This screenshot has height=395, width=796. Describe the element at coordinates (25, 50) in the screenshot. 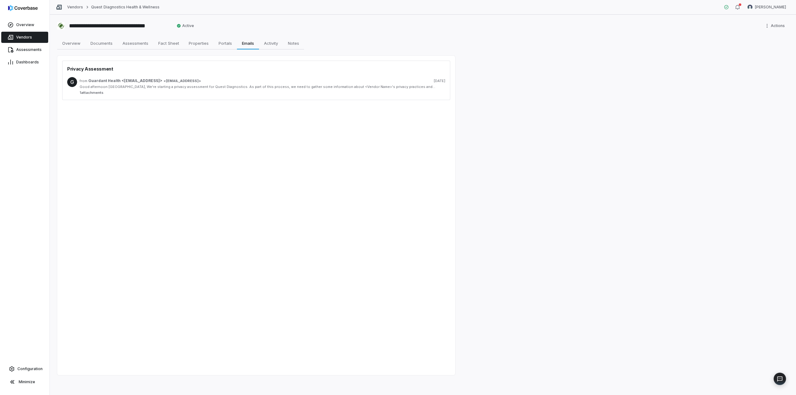

I see `a: Assessments` at that location.